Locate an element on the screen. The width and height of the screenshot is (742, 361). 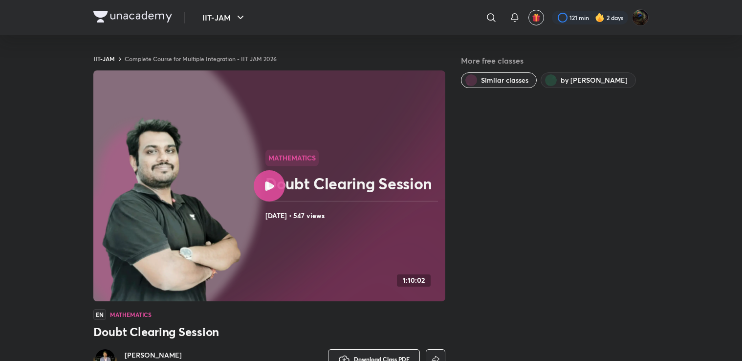
button: by Sagar Surya is located at coordinates (588, 80).